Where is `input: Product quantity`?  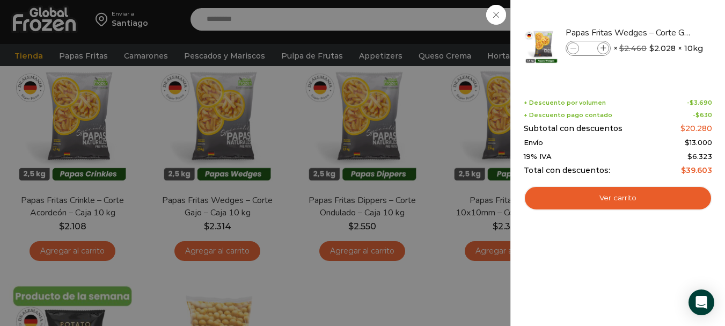 input: Product quantity is located at coordinates (588, 48).